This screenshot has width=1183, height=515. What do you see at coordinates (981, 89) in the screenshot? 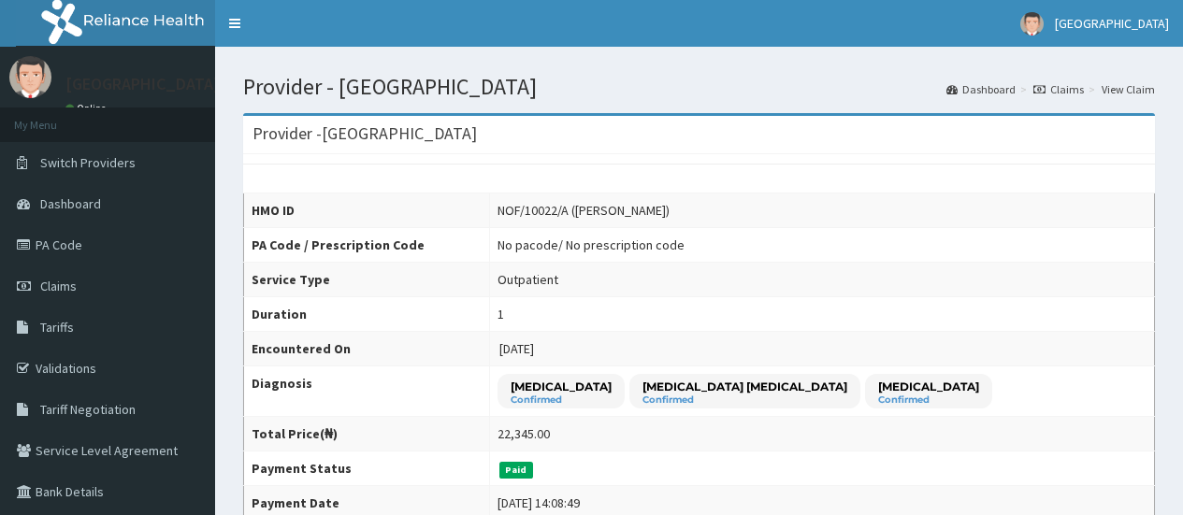
I see `a: Dashboard` at bounding box center [981, 89].